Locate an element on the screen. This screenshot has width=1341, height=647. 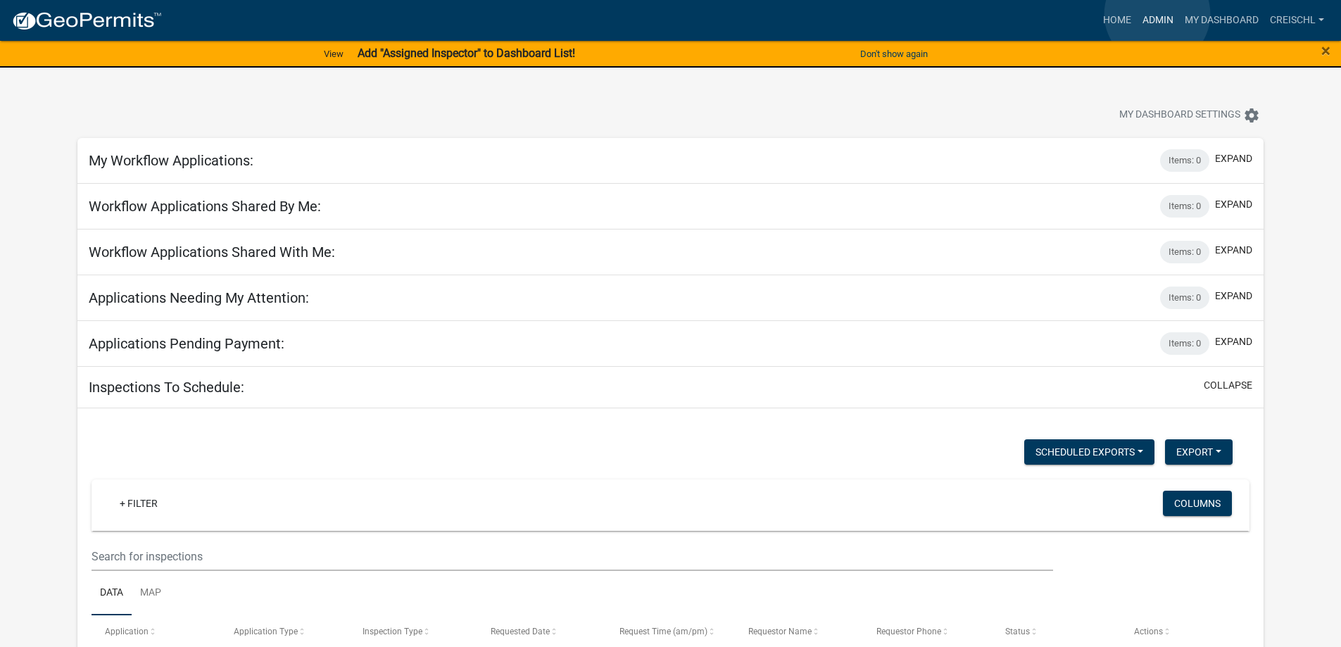
h5: Applications Pending Payment: is located at coordinates (187, 344).